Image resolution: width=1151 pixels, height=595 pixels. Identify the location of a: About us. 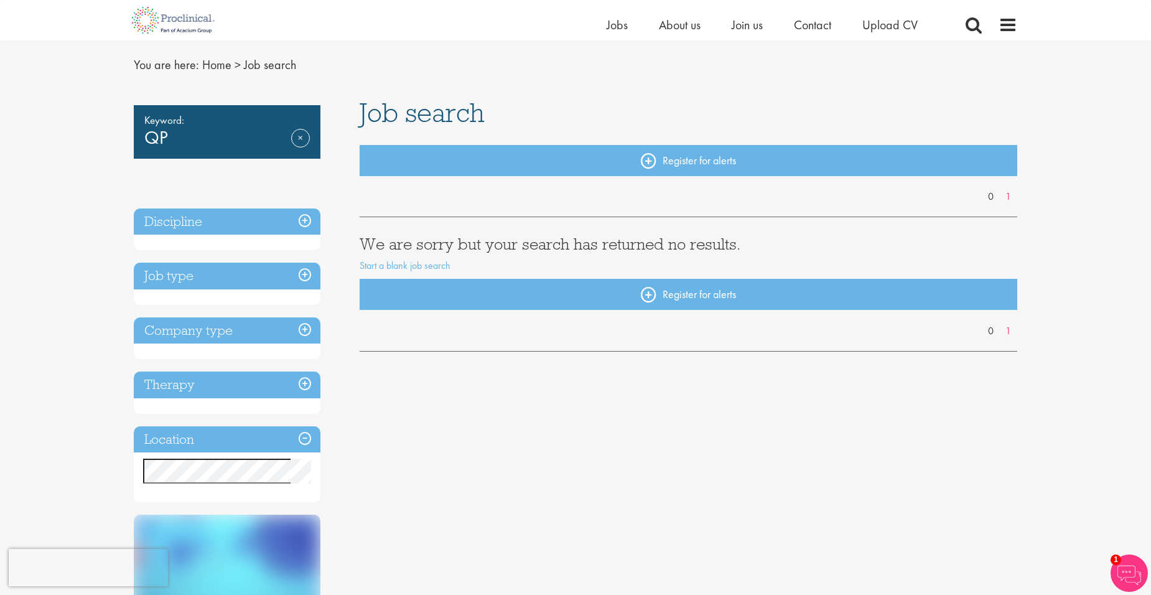
(679, 25).